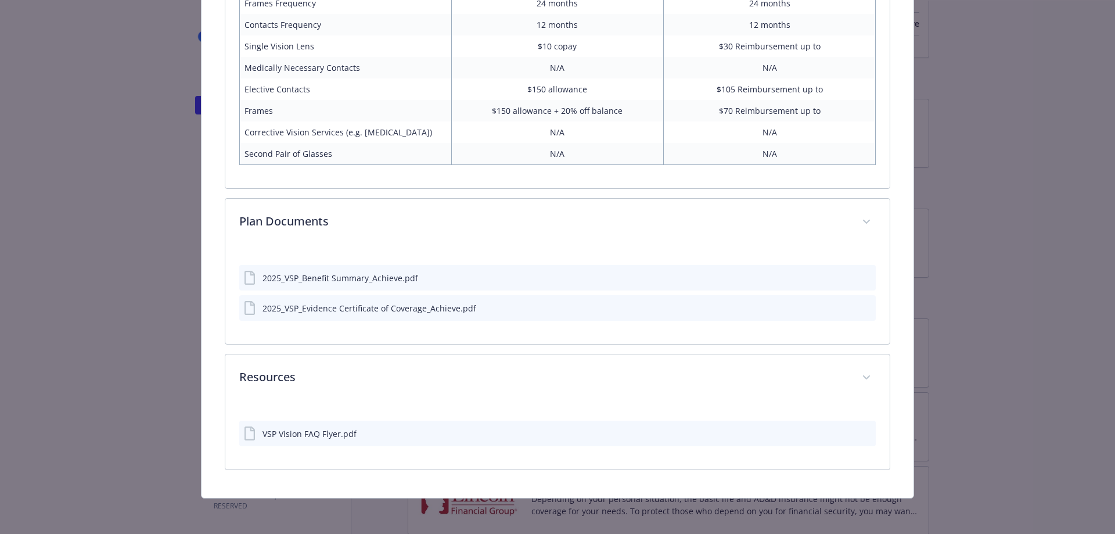  I want to click on td: $150 allowance + 20% off balance, so click(557, 110).